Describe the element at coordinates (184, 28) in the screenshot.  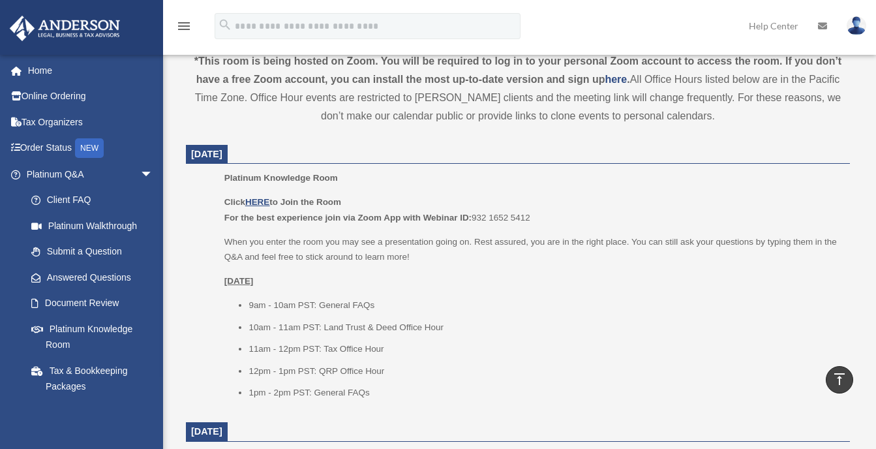
I see `a: menu` at that location.